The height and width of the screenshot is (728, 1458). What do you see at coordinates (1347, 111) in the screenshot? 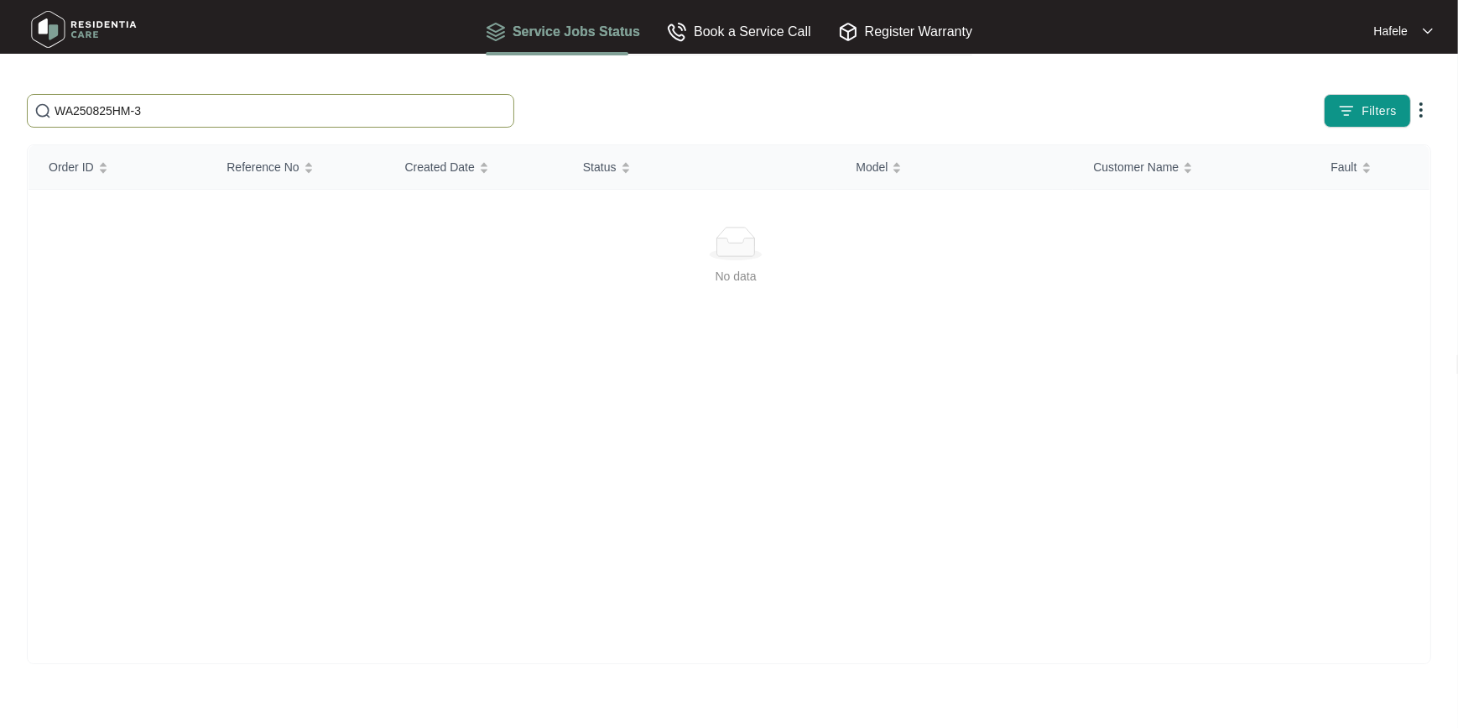
I see `img: filter icon` at bounding box center [1347, 111].